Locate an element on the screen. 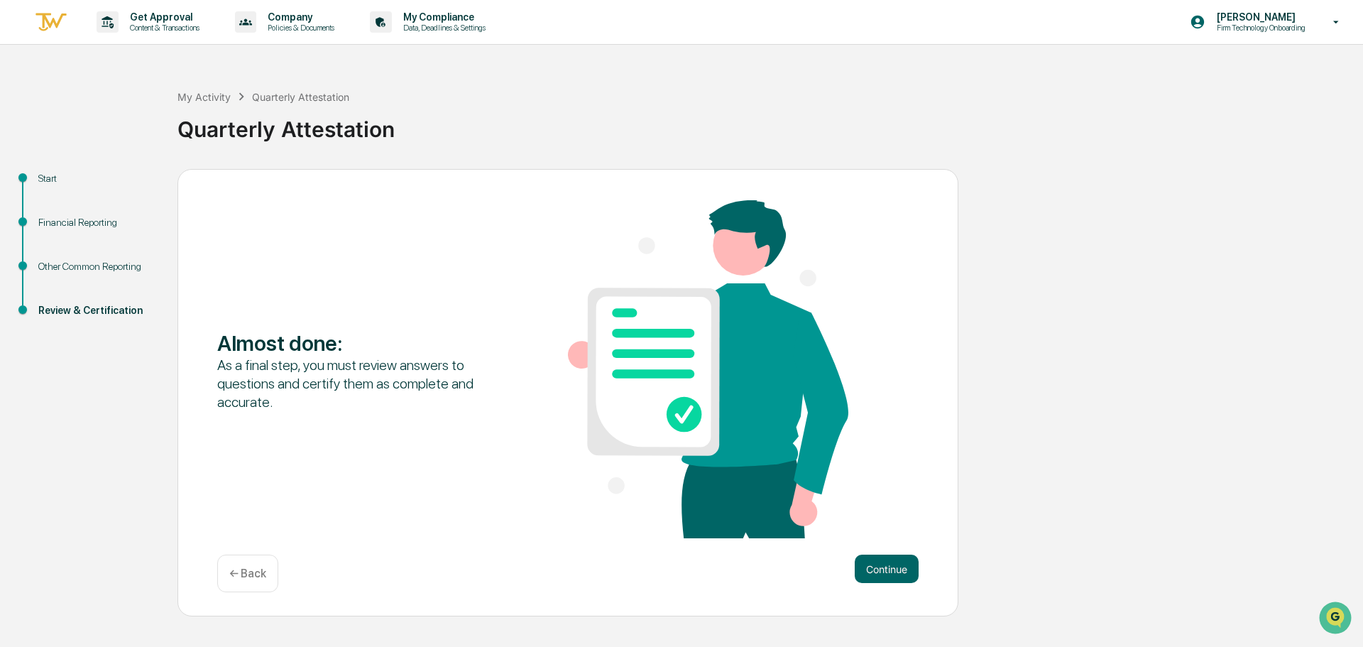 The width and height of the screenshot is (1363, 647). a: 🔎Data Lookup is located at coordinates (52, 213).